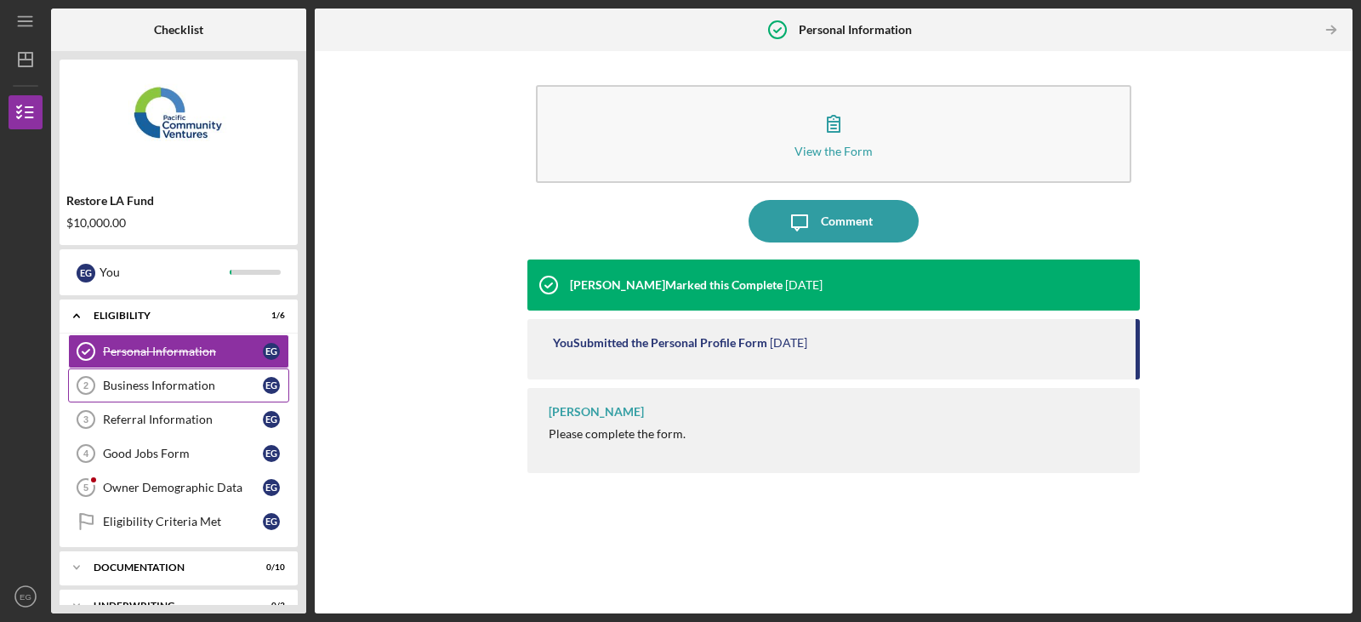  I want to click on div: $10,000.00, so click(179, 223).